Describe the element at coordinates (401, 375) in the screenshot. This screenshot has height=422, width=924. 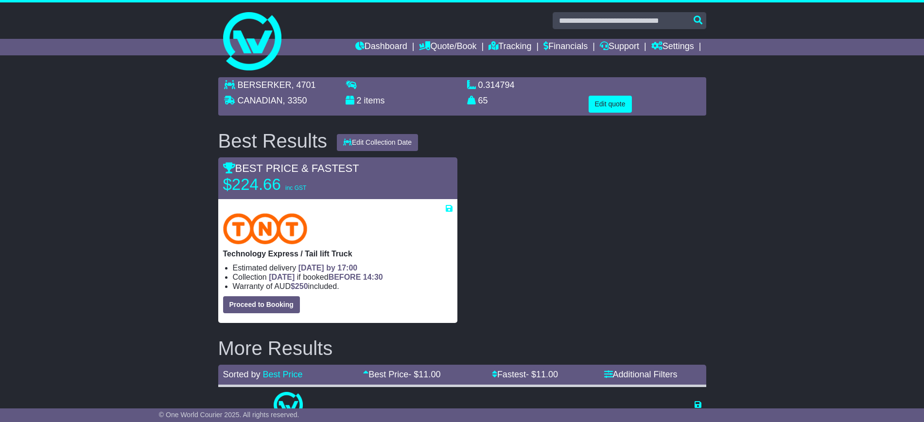
I see `a: Best Price- $11.00` at that location.